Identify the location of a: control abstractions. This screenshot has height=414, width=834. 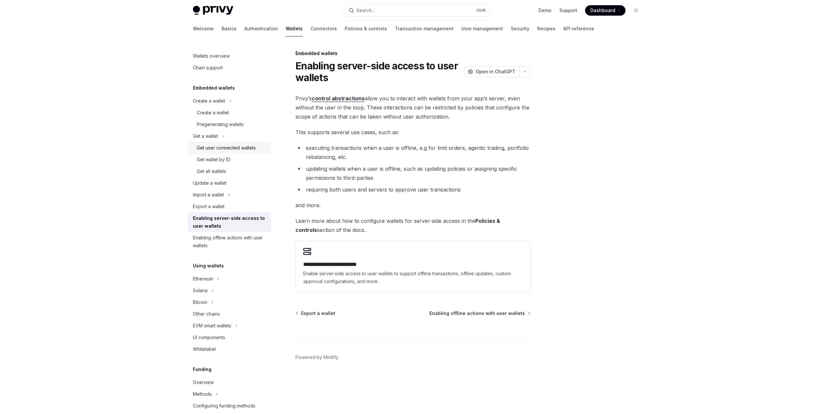
(338, 98).